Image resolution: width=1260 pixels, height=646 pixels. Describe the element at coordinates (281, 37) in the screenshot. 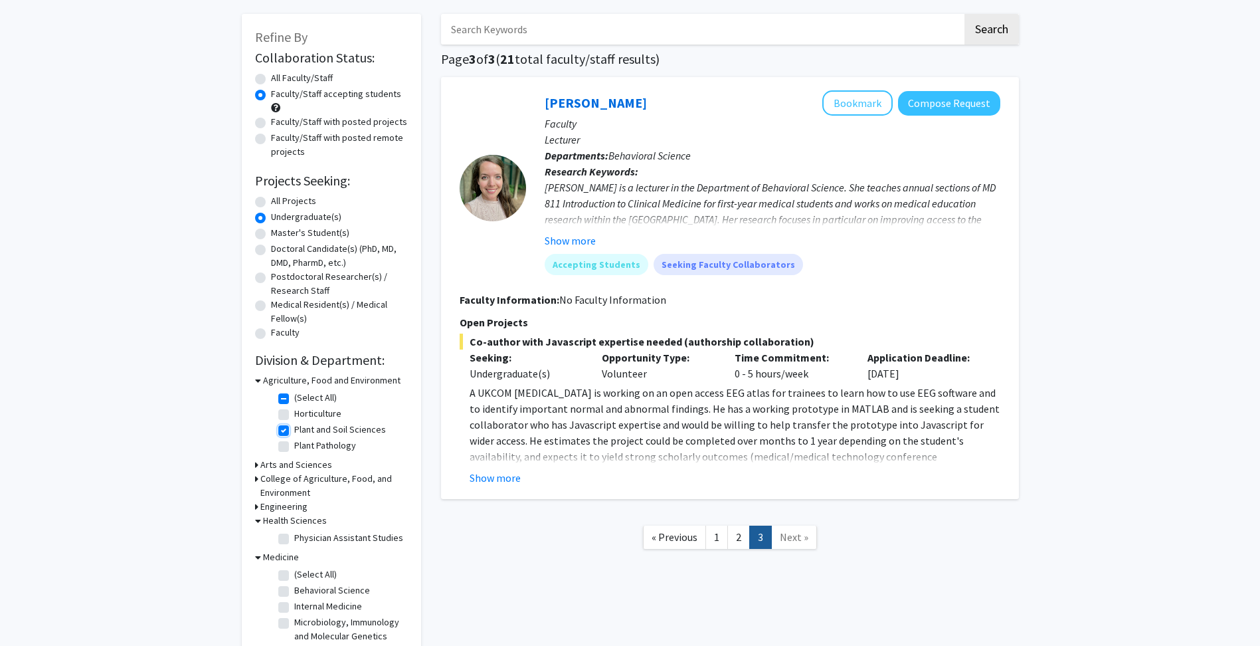

I see `span: Refine By` at that location.